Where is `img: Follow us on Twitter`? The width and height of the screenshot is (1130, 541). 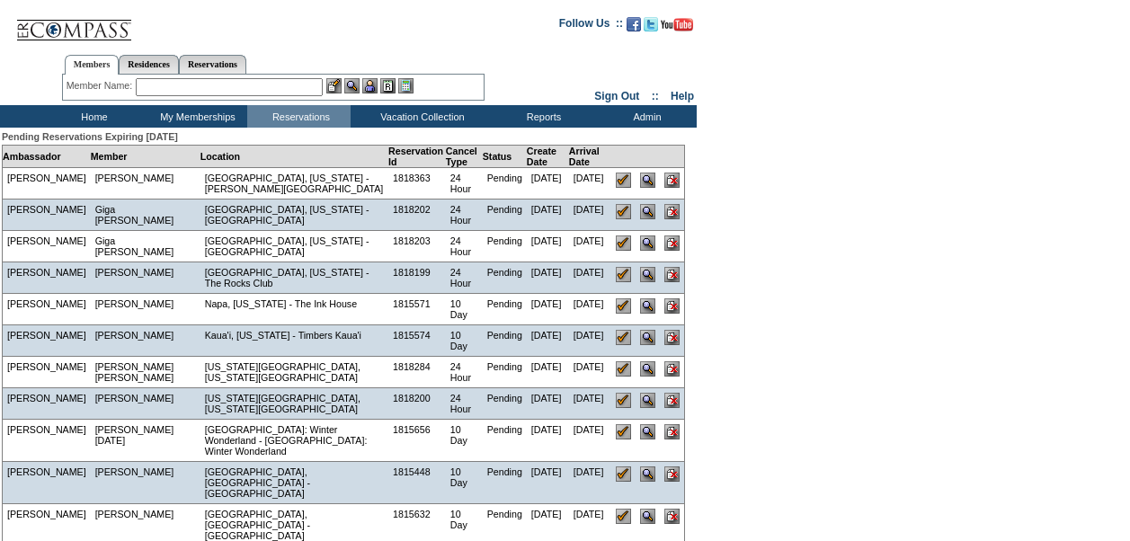 img: Follow us on Twitter is located at coordinates (651, 24).